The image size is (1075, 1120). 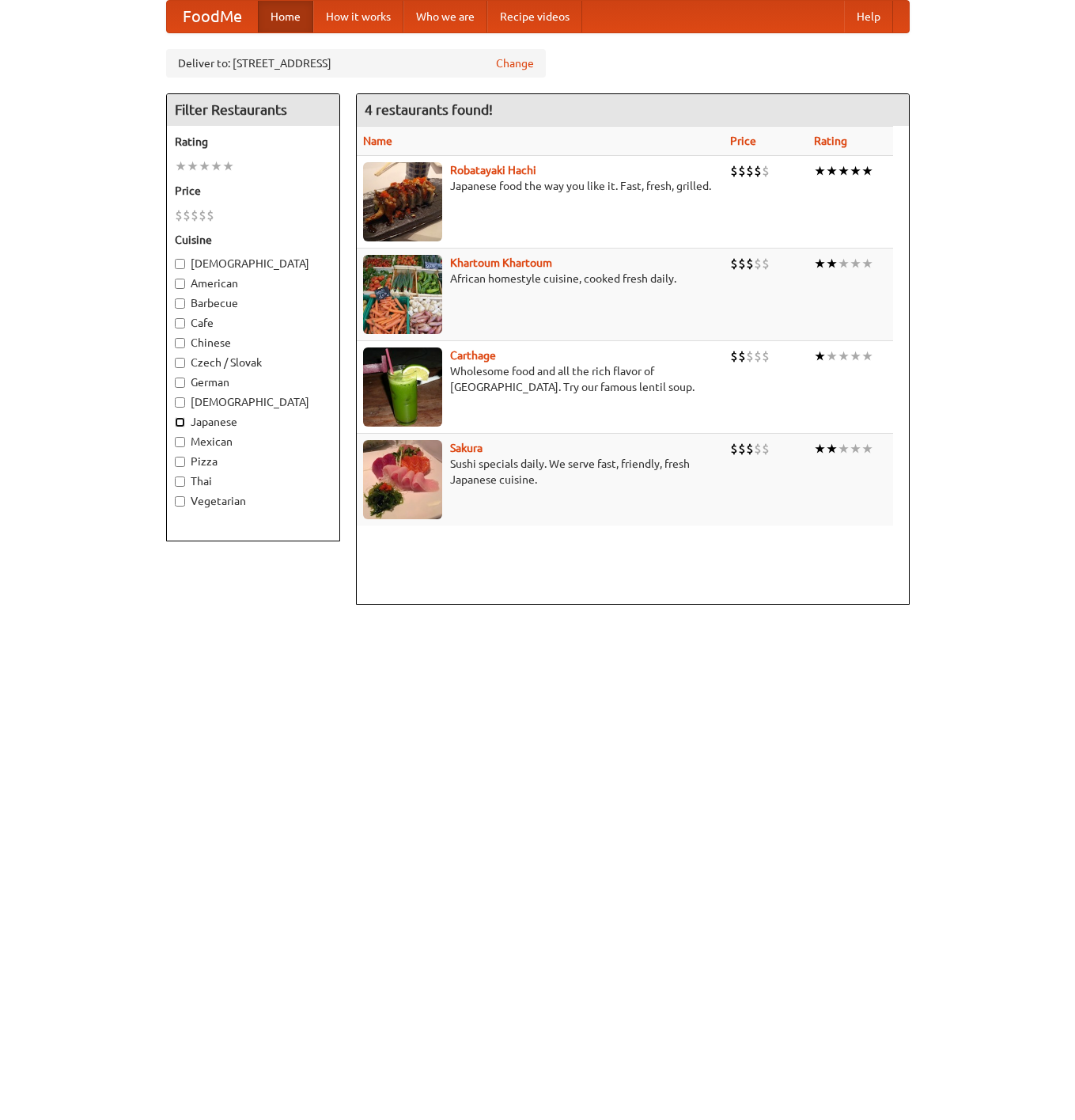 What do you see at coordinates (403, 294) in the screenshot?
I see `img: khartoum.jpg` at bounding box center [403, 294].